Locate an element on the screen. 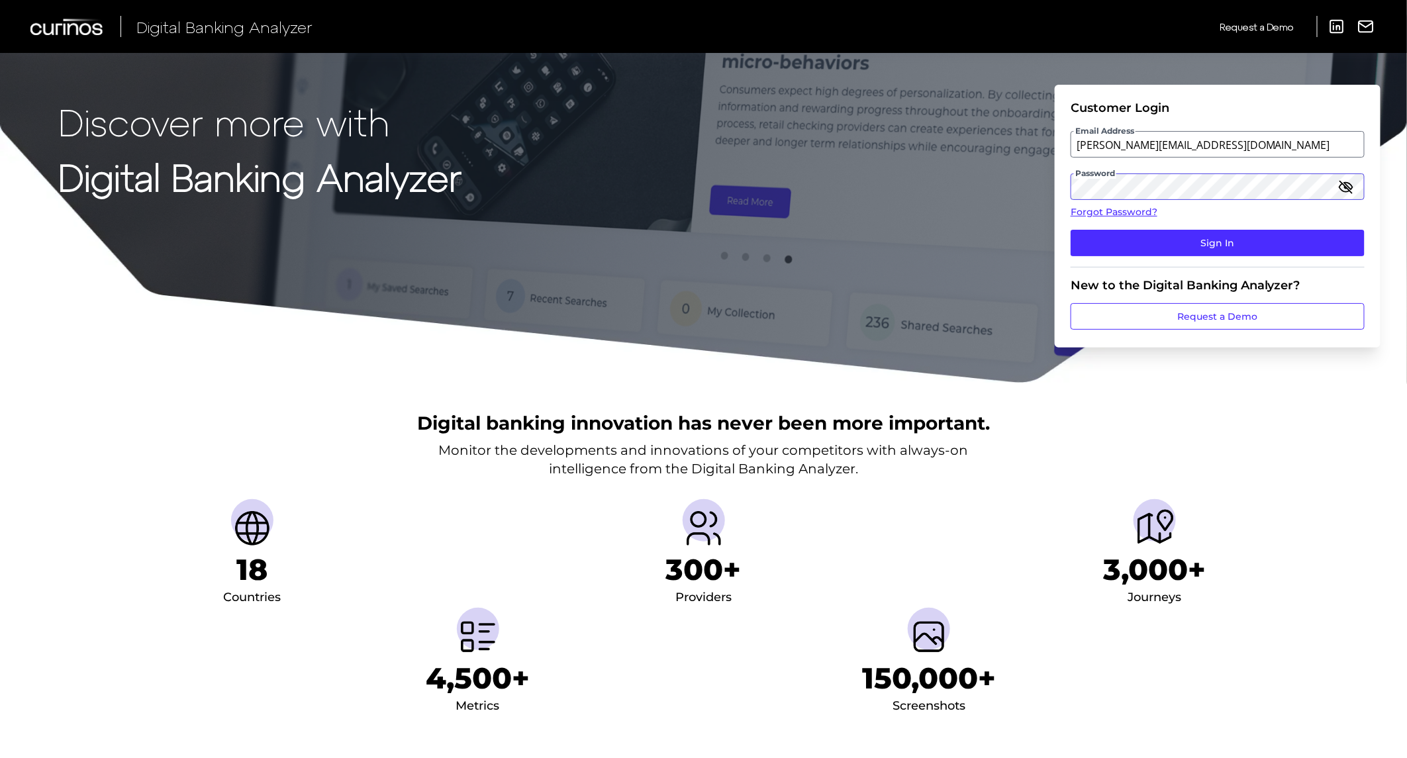 This screenshot has height=758, width=1407. h1: 4,500+ is located at coordinates (478, 678).